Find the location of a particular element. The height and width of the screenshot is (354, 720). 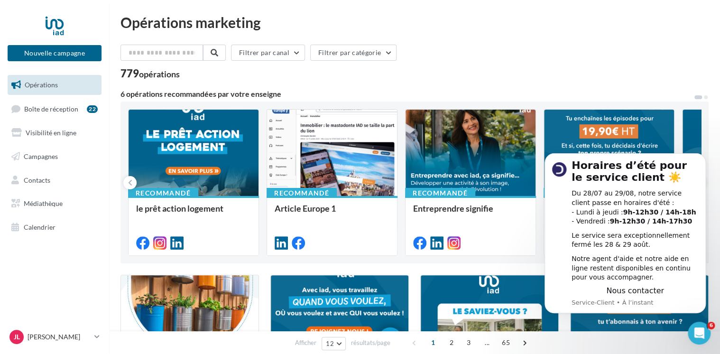

div: Du 28/07 au 29/08, notre service client passe en horaires d'été : - Lundi à jeudi : - Vendredi : is located at coordinates (105, 68).